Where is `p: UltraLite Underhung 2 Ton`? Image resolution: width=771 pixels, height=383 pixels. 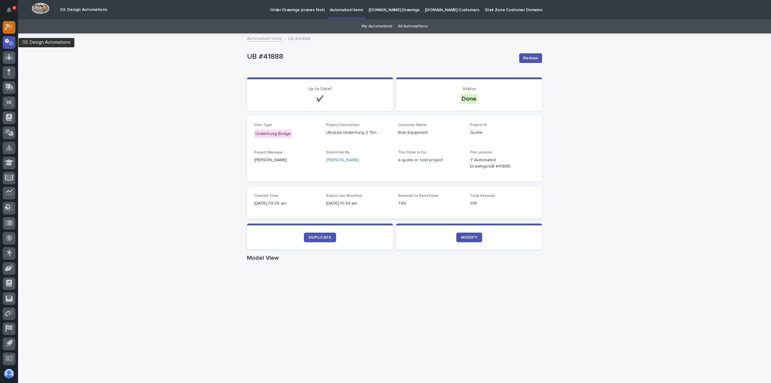 p: UltraLite Underhung 2 Ton is located at coordinates (358, 133).